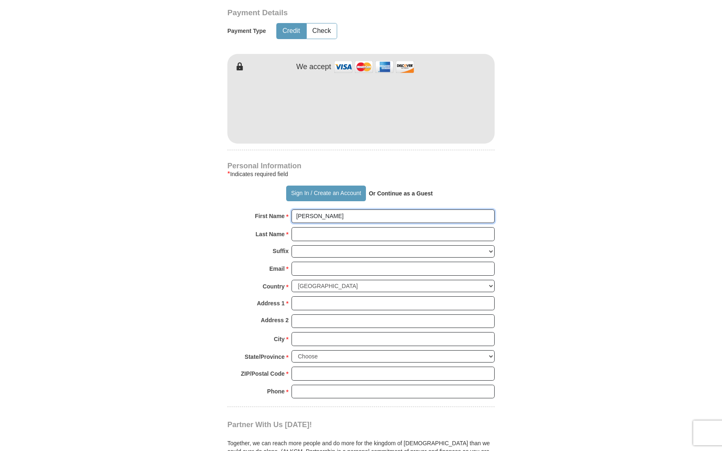 The image size is (722, 451). Describe the element at coordinates (401, 193) in the screenshot. I see `strong: Or Continue as a Guest` at that location.